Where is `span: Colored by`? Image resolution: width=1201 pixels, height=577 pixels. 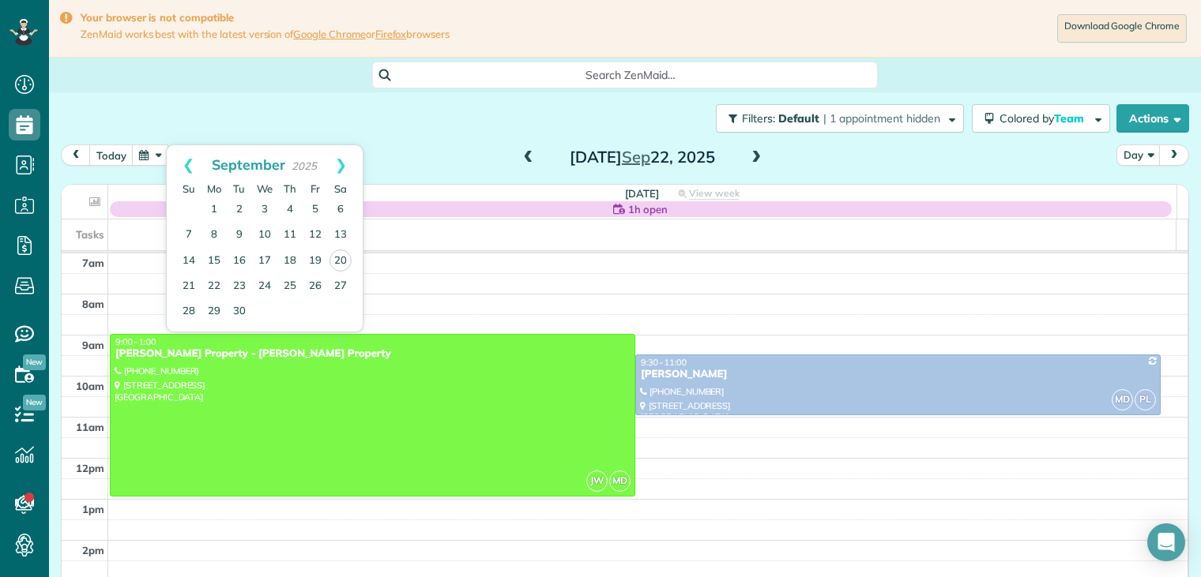
span: Colored by is located at coordinates (1044, 118).